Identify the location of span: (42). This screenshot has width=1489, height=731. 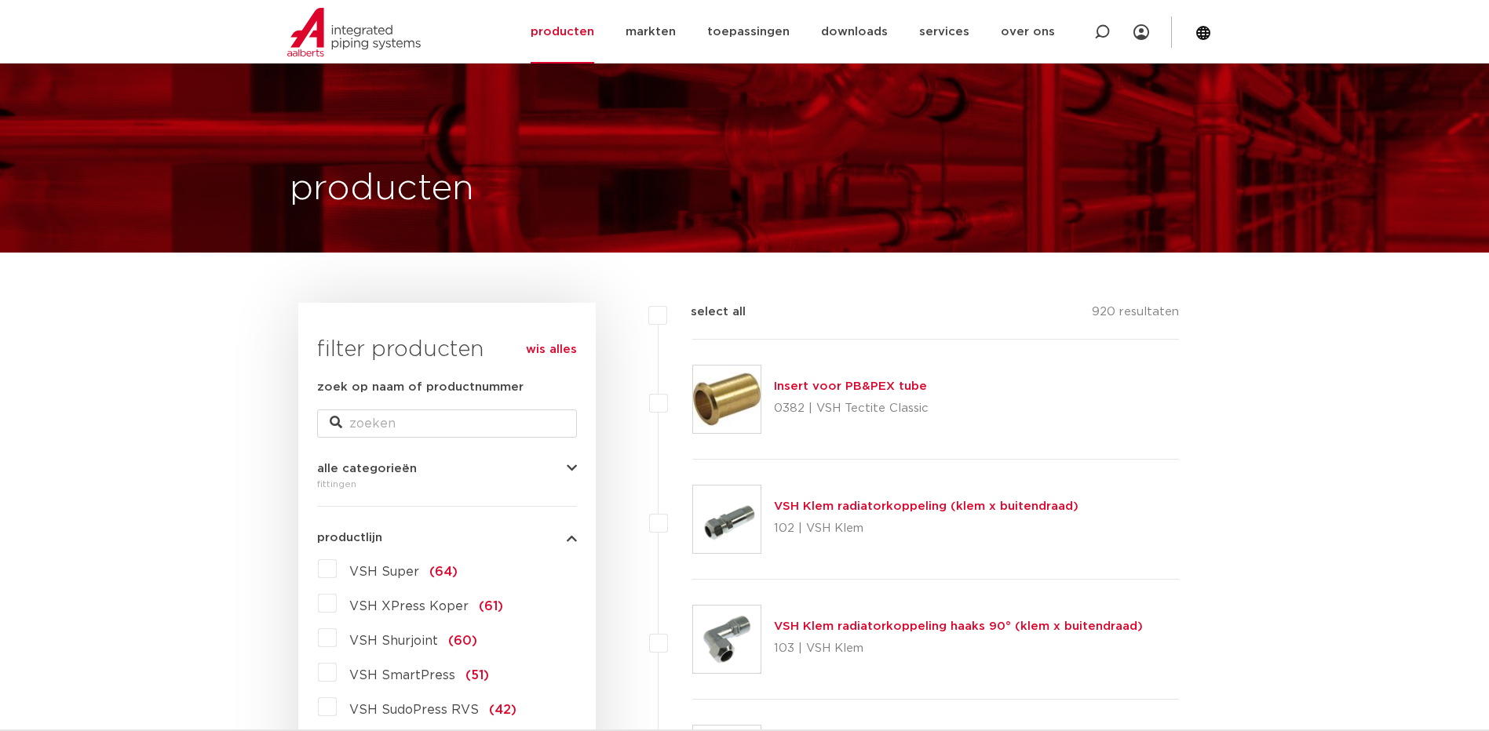
(502, 710).